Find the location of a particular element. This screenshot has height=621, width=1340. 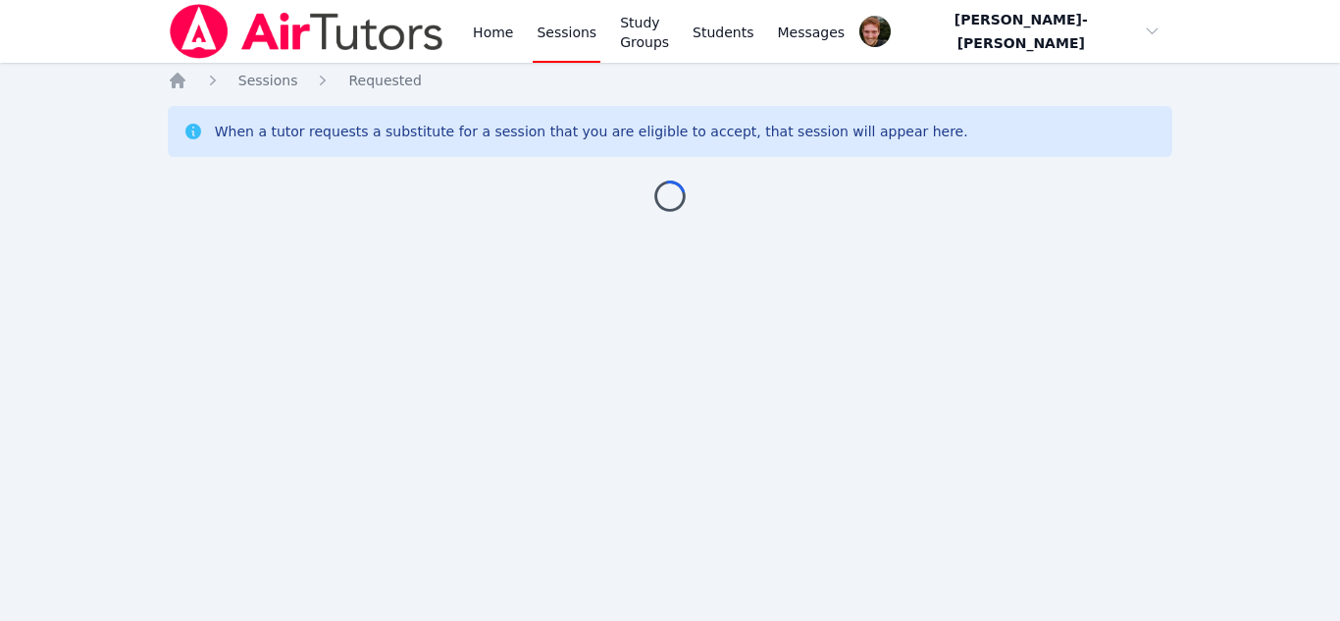

span: Messages is located at coordinates (811, 32).